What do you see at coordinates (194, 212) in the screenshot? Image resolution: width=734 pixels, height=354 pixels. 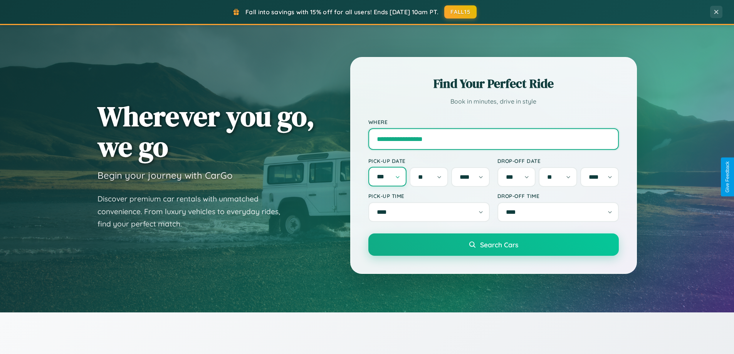 I see `p: Discover premium car rentals with unmatched convenience. From luxury vehicles to everyday rides, ...` at bounding box center [194, 212].